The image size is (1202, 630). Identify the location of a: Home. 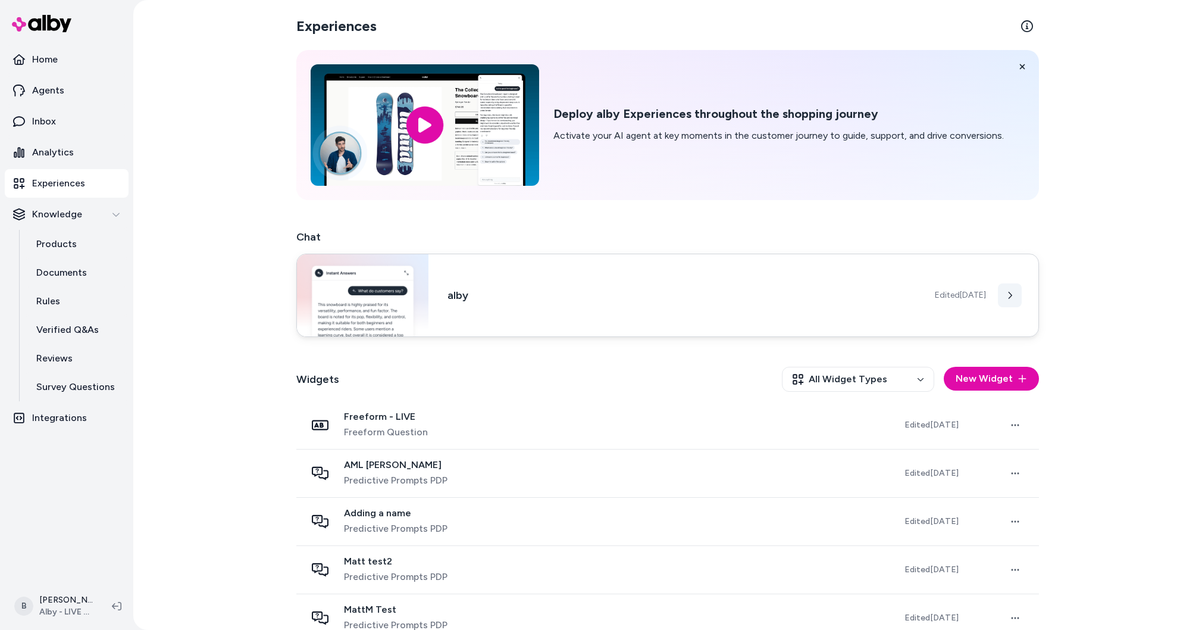
(67, 60).